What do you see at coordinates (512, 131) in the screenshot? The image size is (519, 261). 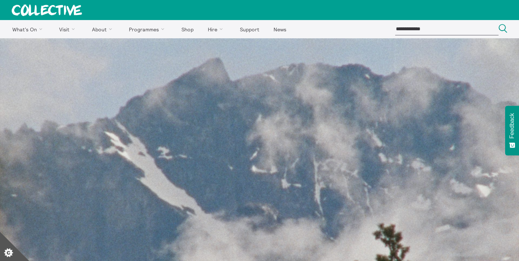 I see `button: Feedback - Show survey` at bounding box center [512, 131].